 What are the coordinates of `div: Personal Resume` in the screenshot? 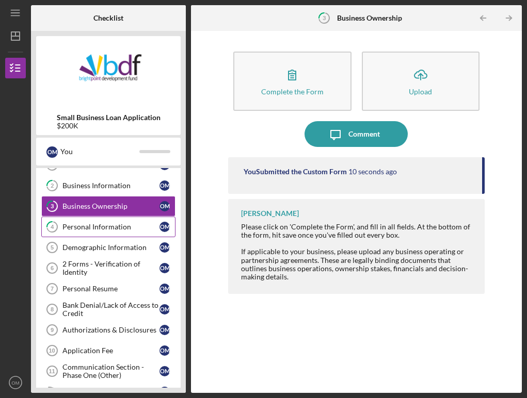 It's located at (111, 289).